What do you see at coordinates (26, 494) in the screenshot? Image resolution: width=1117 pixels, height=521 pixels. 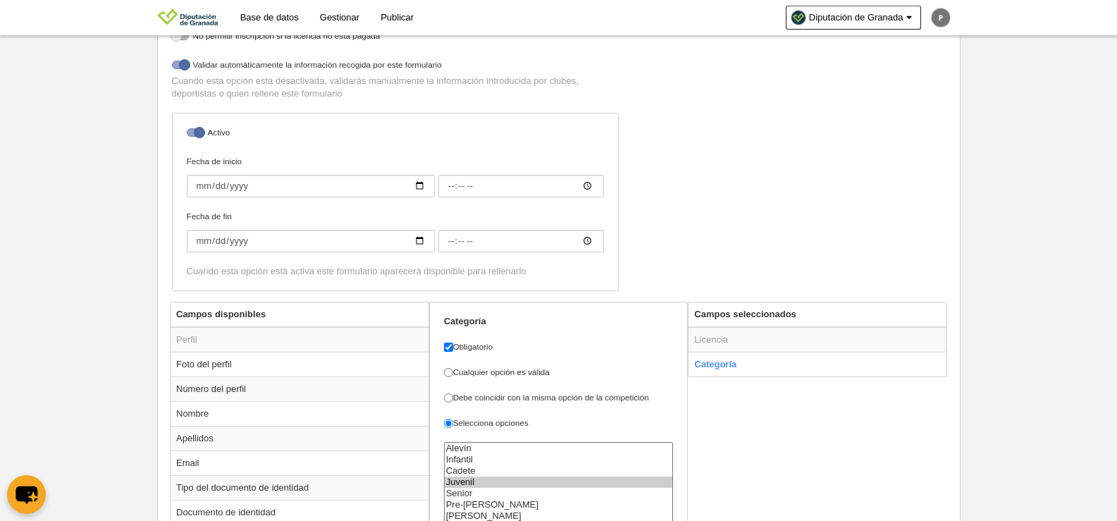 I see `button: chat-button` at bounding box center [26, 494].